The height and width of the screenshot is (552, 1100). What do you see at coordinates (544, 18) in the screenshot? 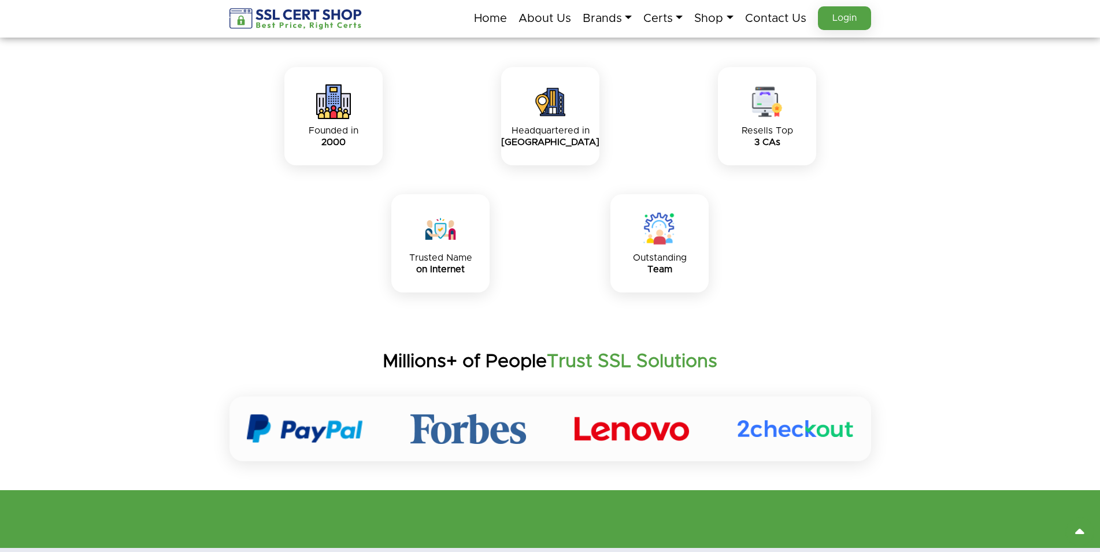
I see `a: About Us` at bounding box center [544, 18].